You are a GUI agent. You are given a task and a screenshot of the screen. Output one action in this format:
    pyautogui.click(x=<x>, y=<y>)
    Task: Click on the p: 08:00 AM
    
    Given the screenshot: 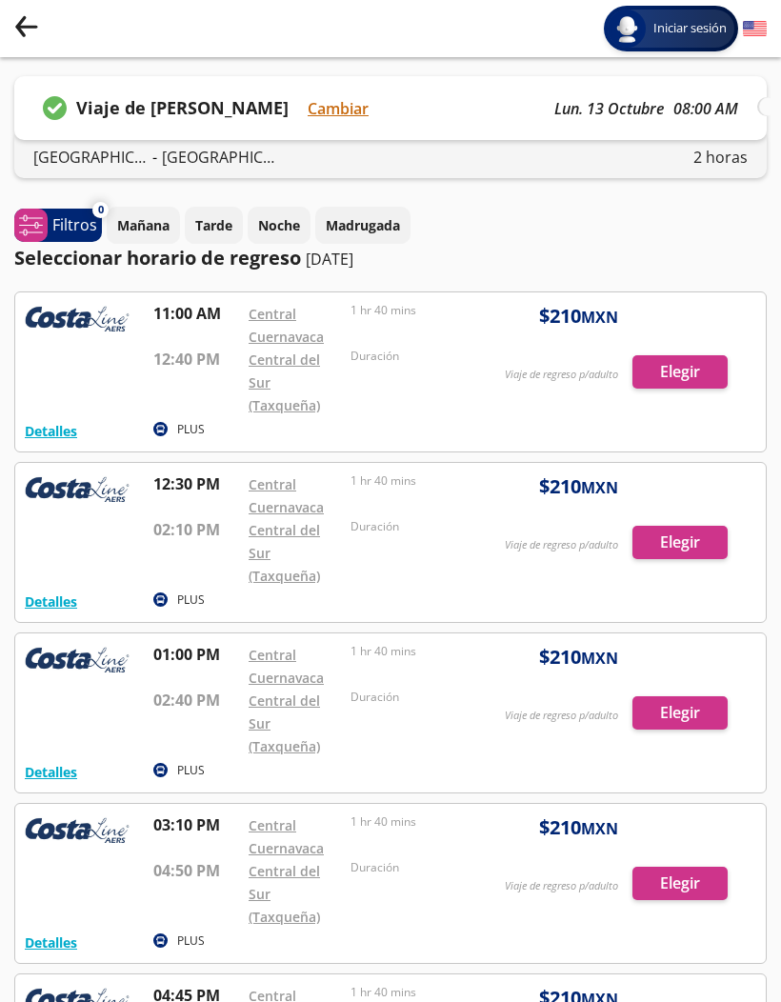 What is the action you would take?
    pyautogui.click(x=706, y=109)
    